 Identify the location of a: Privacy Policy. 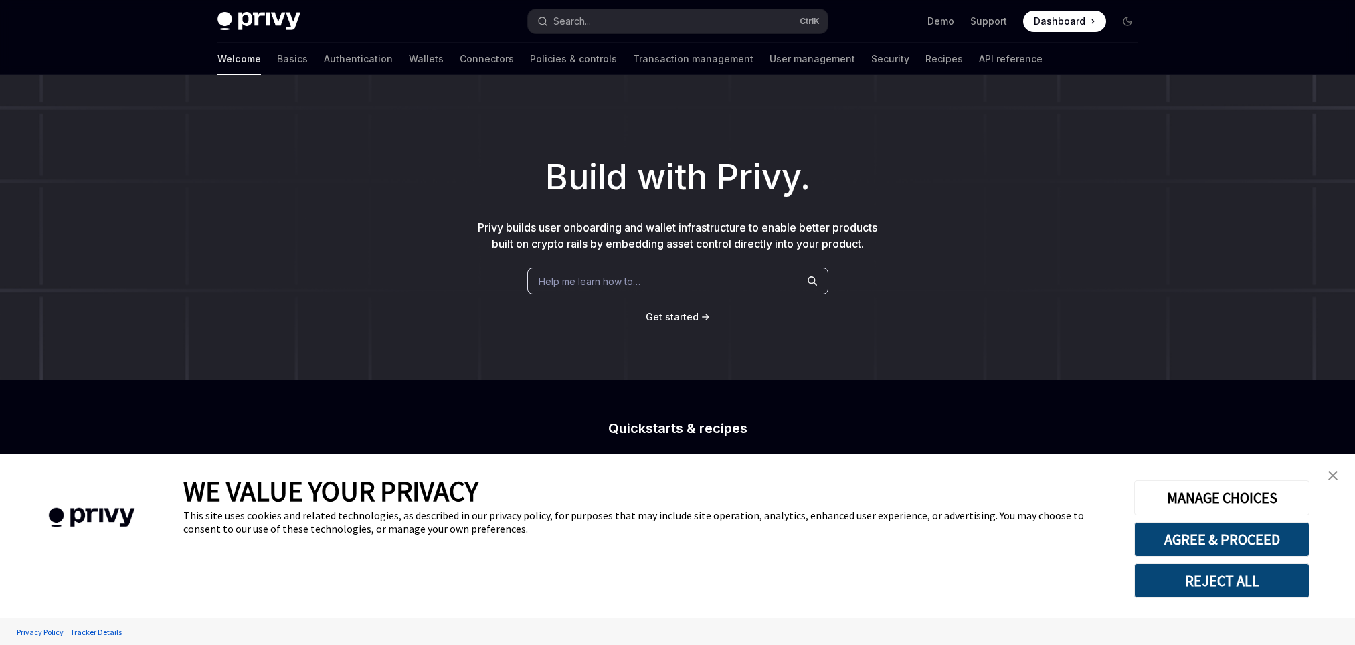
(40, 632).